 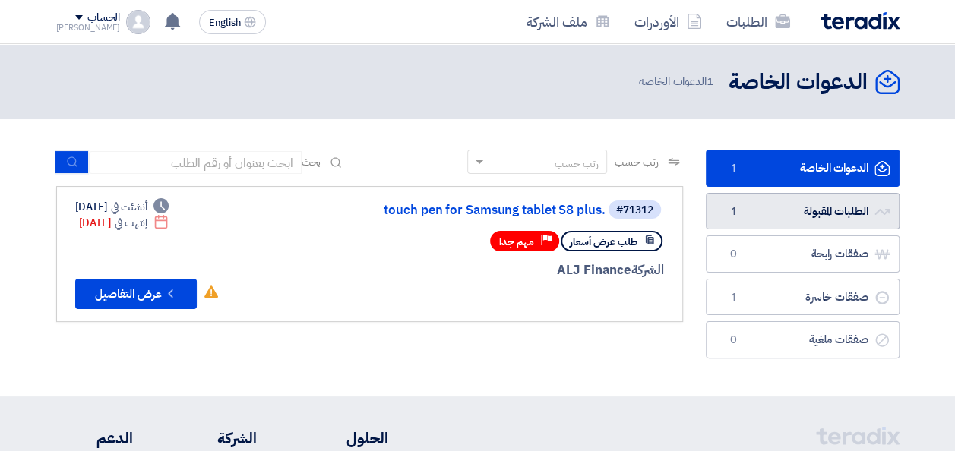 What do you see at coordinates (232, 22) in the screenshot?
I see `button: English` at bounding box center [232, 22].